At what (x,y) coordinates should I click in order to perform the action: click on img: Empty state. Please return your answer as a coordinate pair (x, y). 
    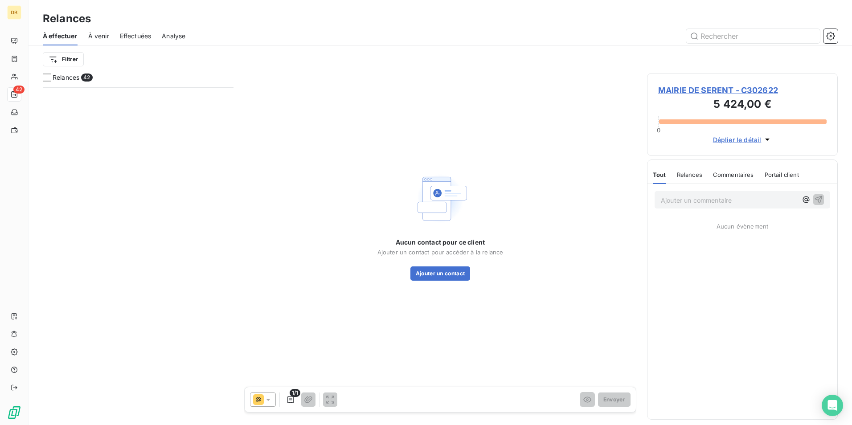
    Looking at the image, I should click on (440, 199).